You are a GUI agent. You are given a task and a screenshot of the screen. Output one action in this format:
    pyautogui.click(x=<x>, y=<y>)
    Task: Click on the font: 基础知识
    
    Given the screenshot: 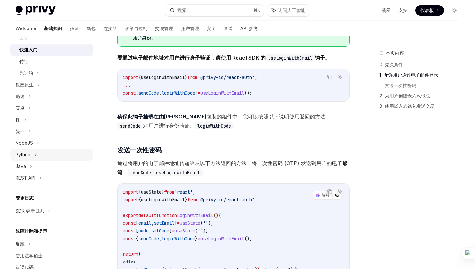 What is the action you would take?
    pyautogui.click(x=53, y=28)
    